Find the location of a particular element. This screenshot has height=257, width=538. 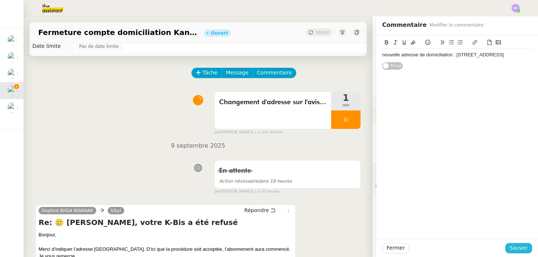

span: En attente is located at coordinates (235, 171).